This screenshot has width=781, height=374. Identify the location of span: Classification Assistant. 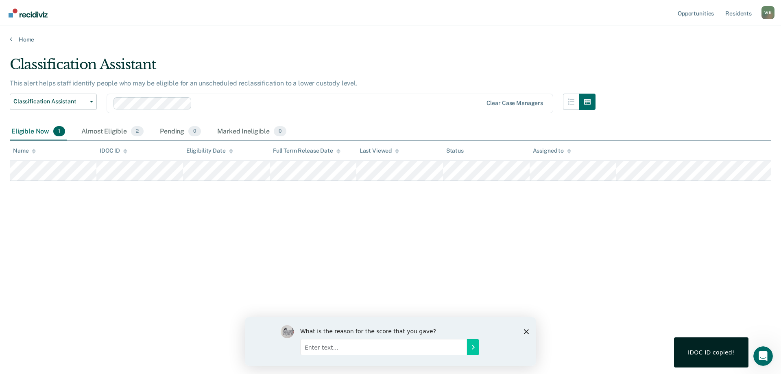
(50, 101).